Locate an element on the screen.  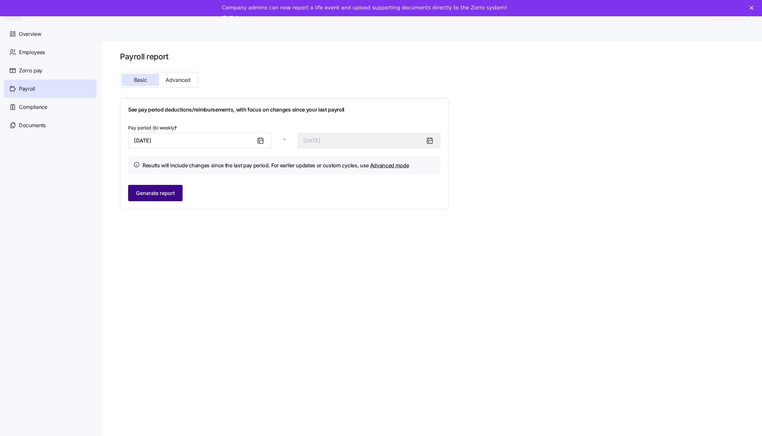
a: Advanced mode is located at coordinates (390, 165).